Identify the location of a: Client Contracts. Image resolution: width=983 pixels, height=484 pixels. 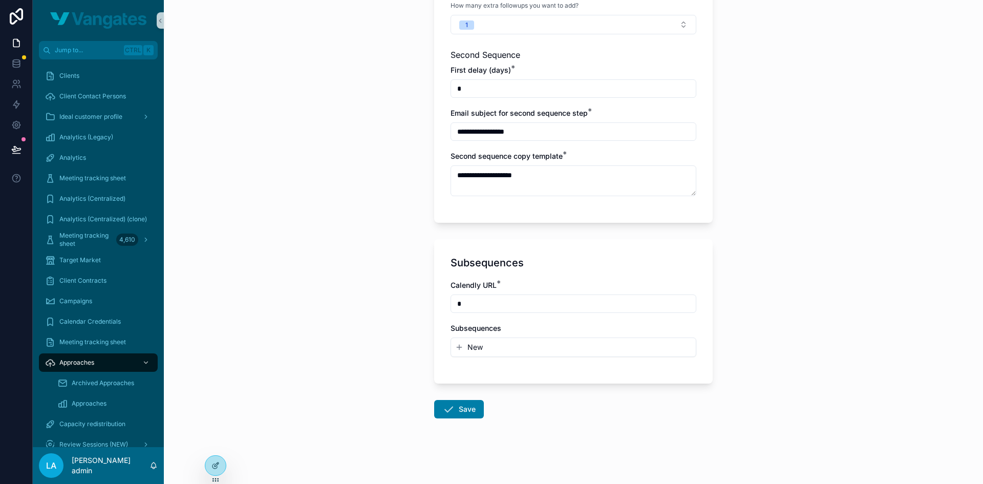
(98, 281).